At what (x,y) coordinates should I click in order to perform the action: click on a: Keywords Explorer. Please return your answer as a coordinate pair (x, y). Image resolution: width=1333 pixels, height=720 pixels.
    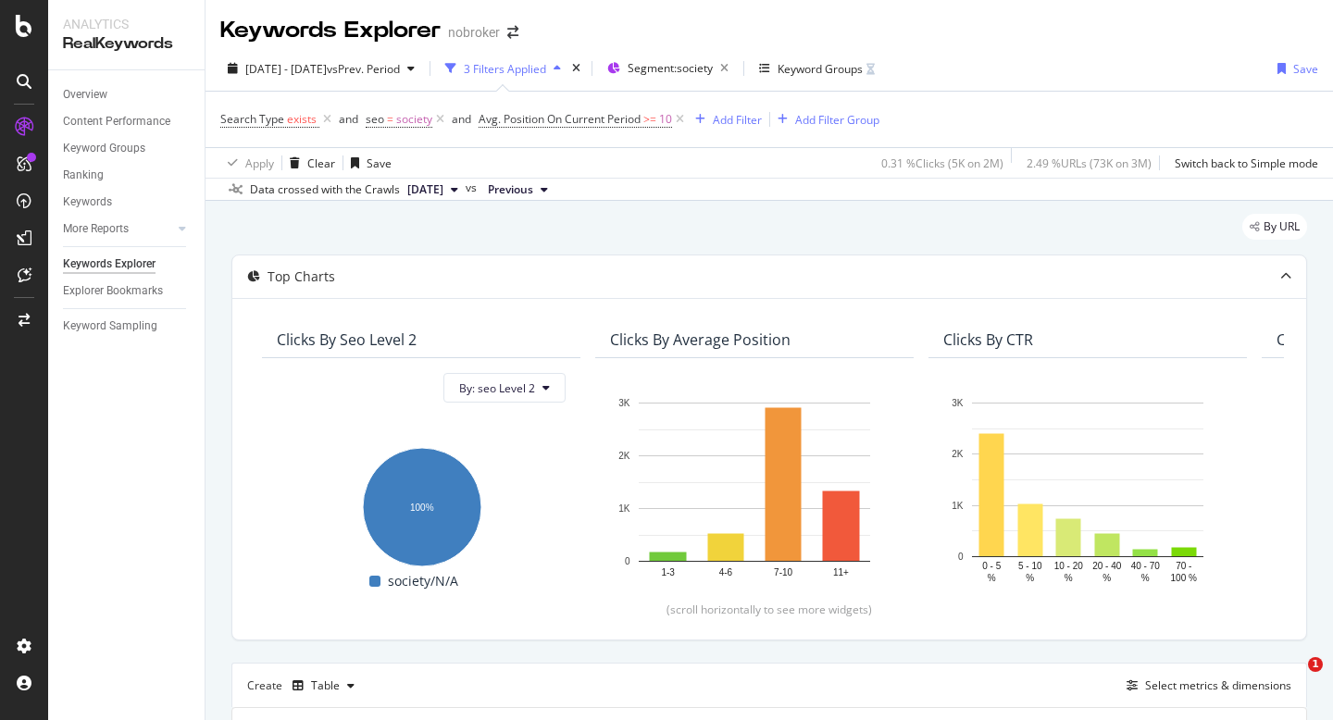
    Looking at the image, I should click on (127, 264).